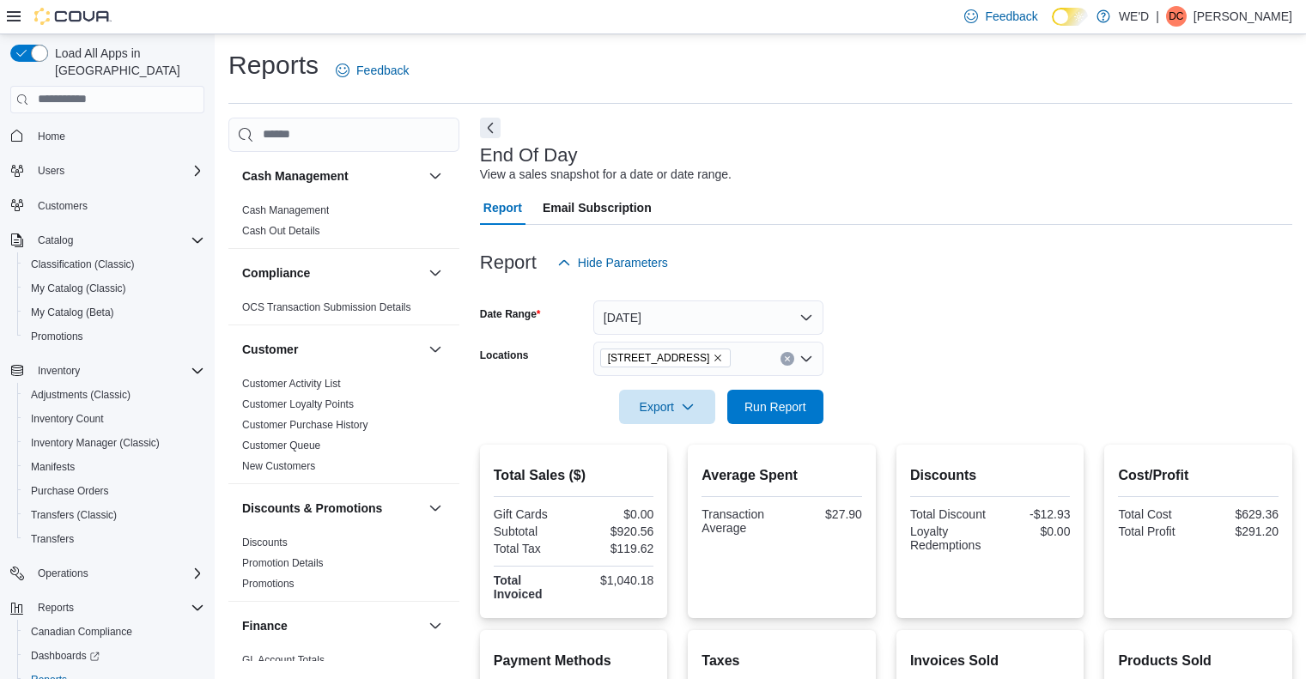 This screenshot has height=679, width=1306. I want to click on a: Customer Queue, so click(281, 446).